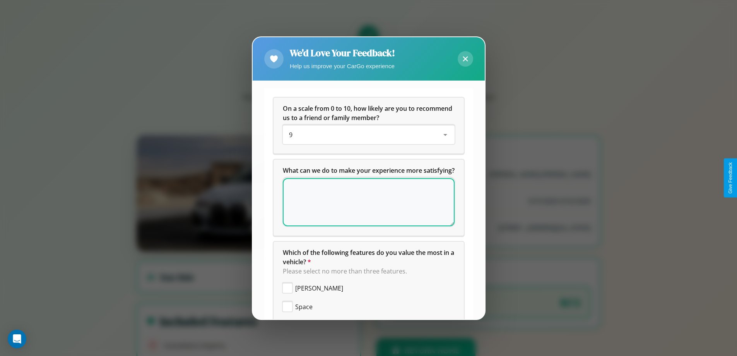  Describe the element at coordinates (369, 257) in the screenshot. I see `span: Which of the following features do you value the most in a vehicle?` at that location.